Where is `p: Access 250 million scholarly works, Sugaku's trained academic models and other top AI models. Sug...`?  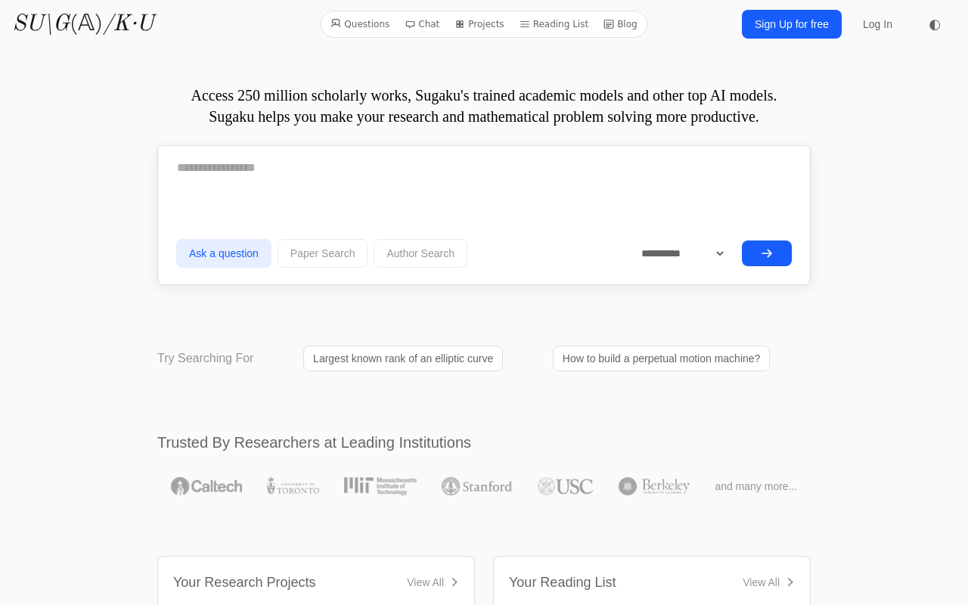 p: Access 250 million scholarly works, Sugaku's trained academic models and other top AI models. Sug... is located at coordinates (484, 106).